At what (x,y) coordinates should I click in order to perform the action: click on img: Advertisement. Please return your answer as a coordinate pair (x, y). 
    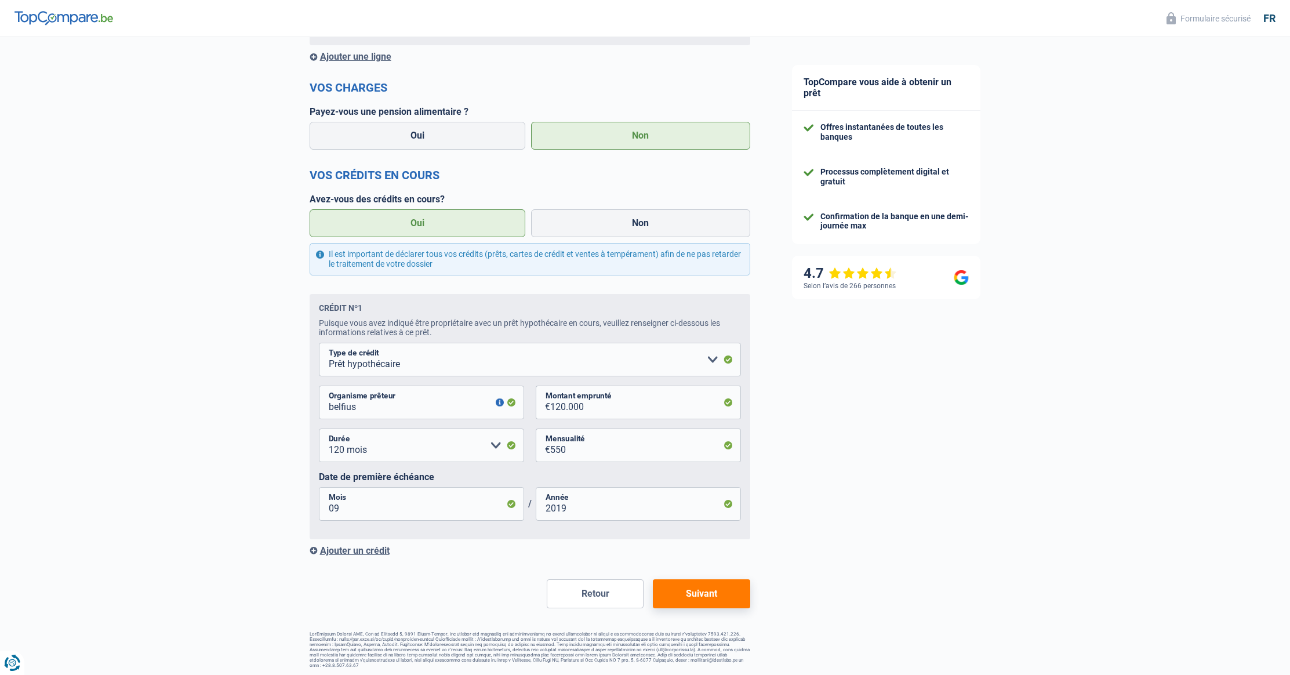
    Looking at the image, I should click on (3, 344).